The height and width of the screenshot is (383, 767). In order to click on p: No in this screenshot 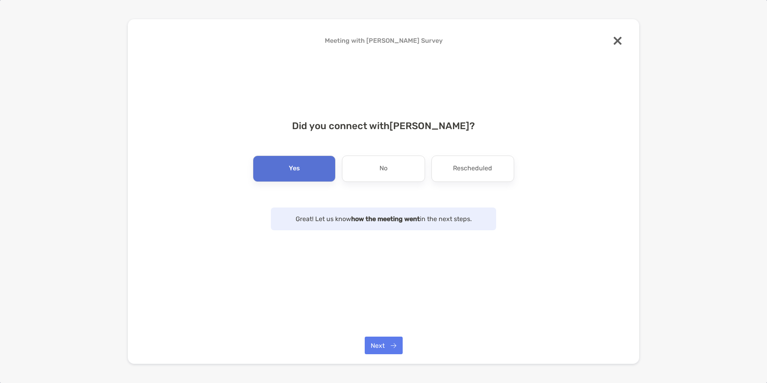, I will do `click(384, 169)`.